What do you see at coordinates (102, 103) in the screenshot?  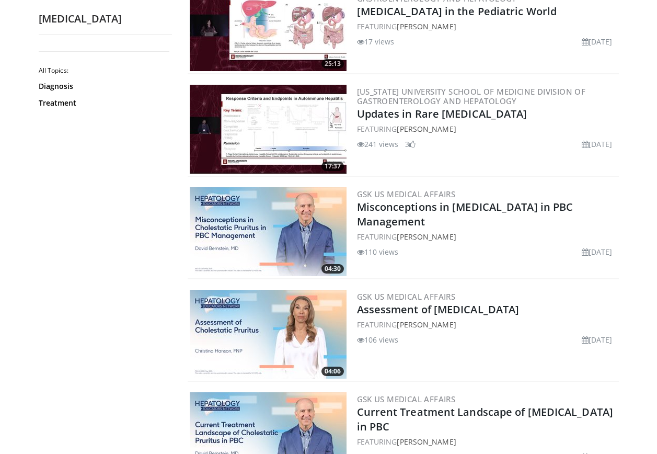 I see `a: Treatment` at bounding box center [102, 103].